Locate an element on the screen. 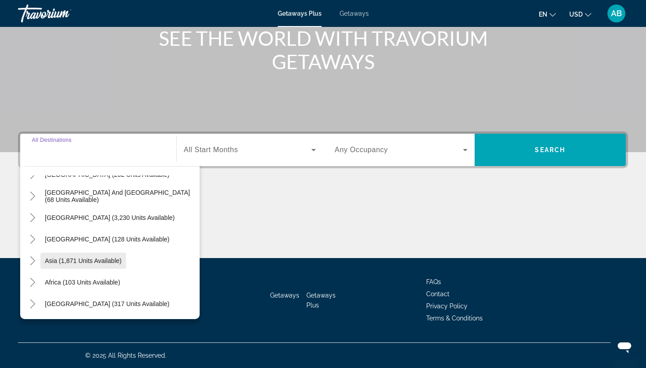 The width and height of the screenshot is (646, 368). a: Travorium is located at coordinates (63, 13).